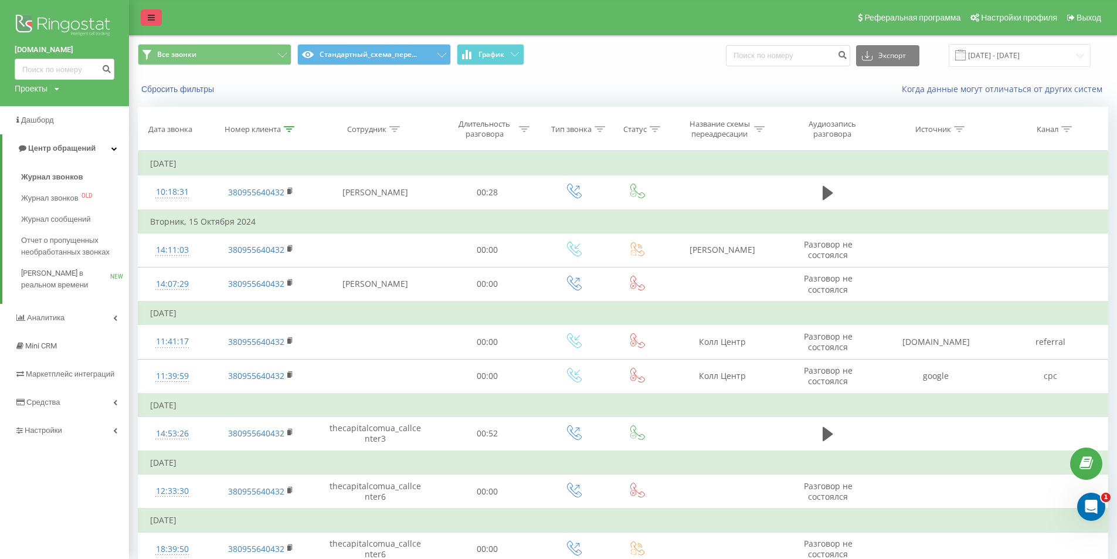 This screenshot has width=1117, height=559. What do you see at coordinates (172, 192) in the screenshot?
I see `div: 10:18:31` at bounding box center [172, 192].